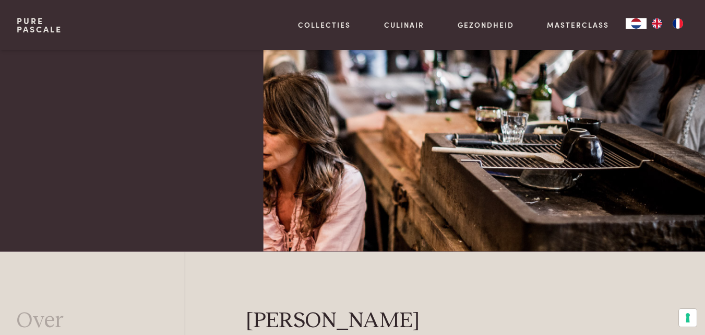 This screenshot has height=335, width=705. What do you see at coordinates (688, 317) in the screenshot?
I see `button: Uw voorkeuren voor toestemming voor trackingtechnologieën` at bounding box center [688, 317].